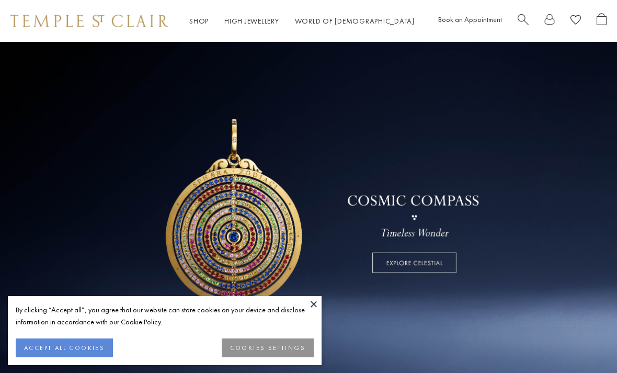  Describe the element at coordinates (470, 19) in the screenshot. I see `a: Book an Appointment` at that location.